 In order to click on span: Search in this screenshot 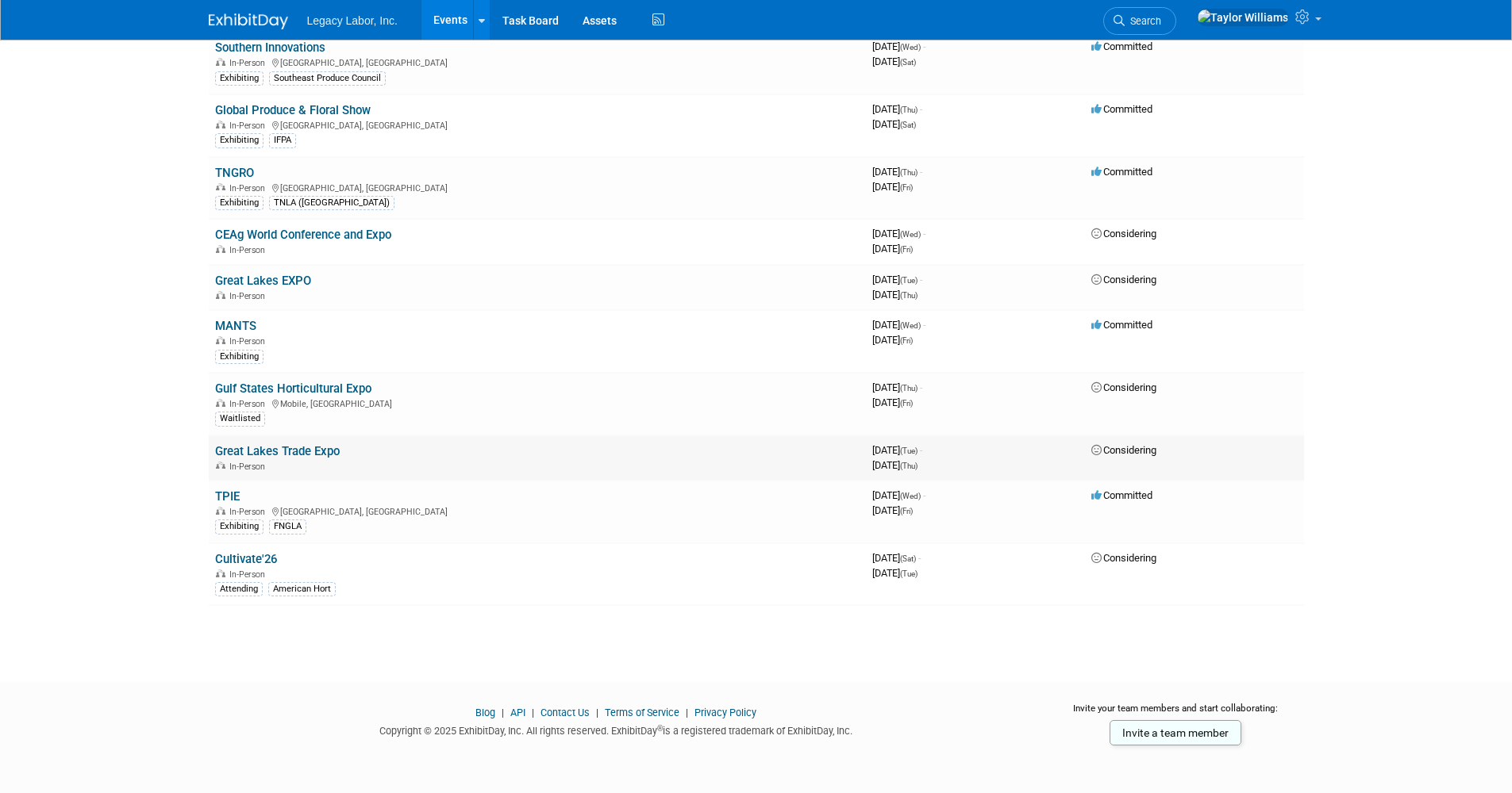, I will do `click(1143, 20)`.